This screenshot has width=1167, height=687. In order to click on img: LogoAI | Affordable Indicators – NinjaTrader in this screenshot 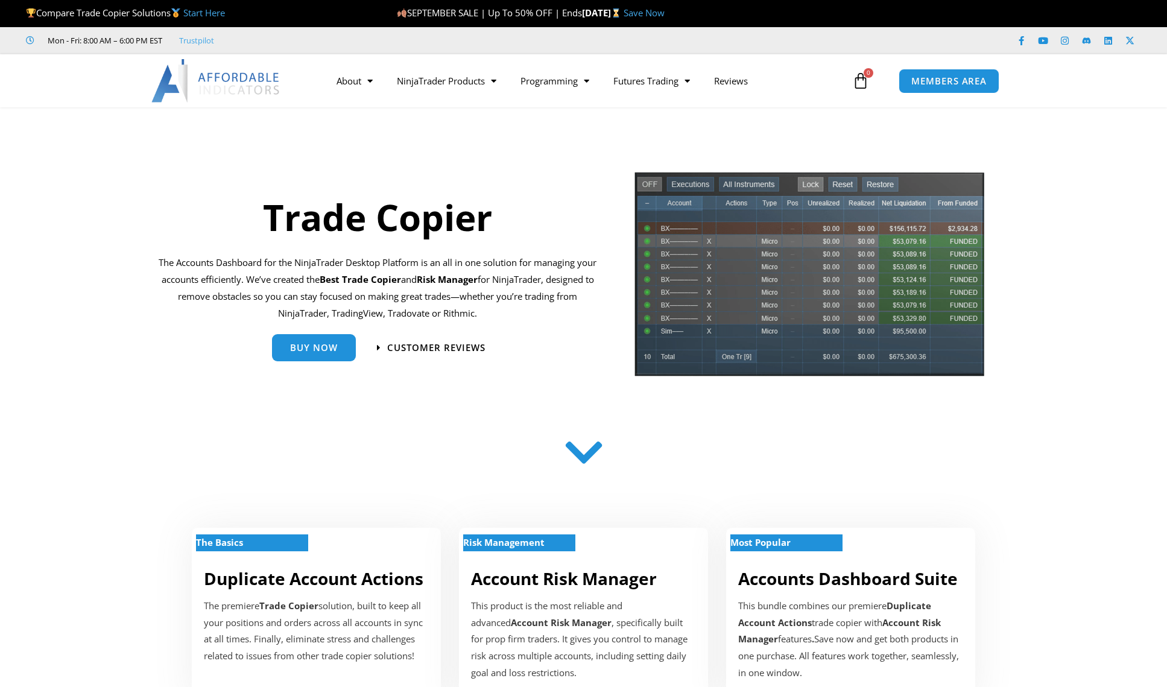, I will do `click(216, 81)`.